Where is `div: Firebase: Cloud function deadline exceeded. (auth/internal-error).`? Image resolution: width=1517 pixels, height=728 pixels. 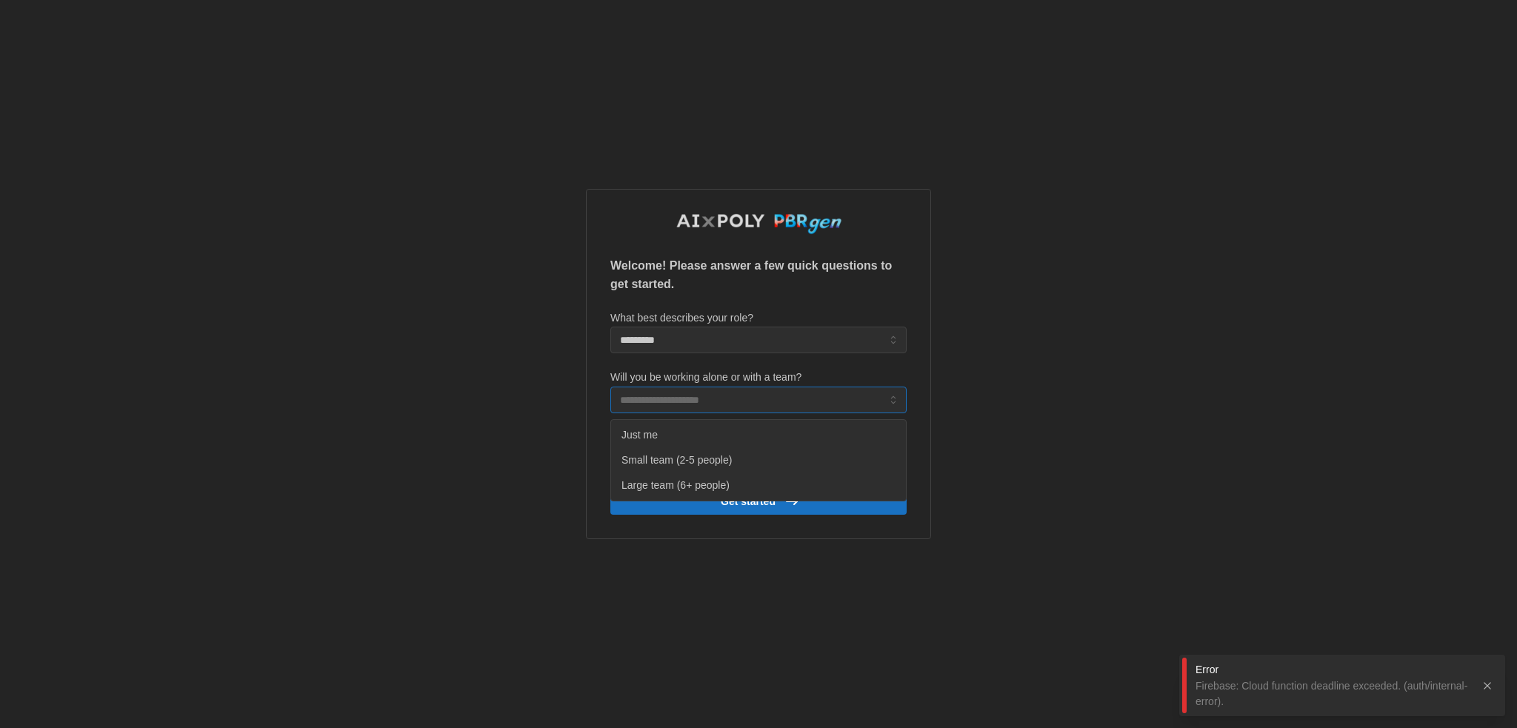 div: Firebase: Cloud function deadline exceeded. (auth/internal-error). is located at coordinates (1333, 693).